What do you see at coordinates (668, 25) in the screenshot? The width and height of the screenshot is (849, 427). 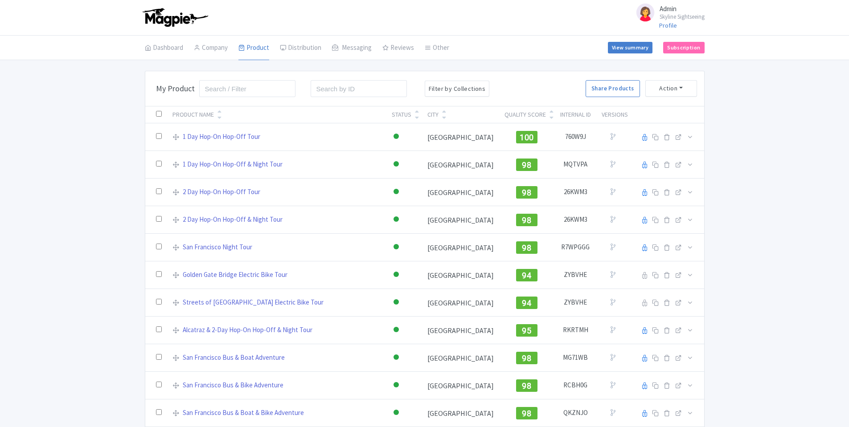 I see `a: Profile` at bounding box center [668, 25].